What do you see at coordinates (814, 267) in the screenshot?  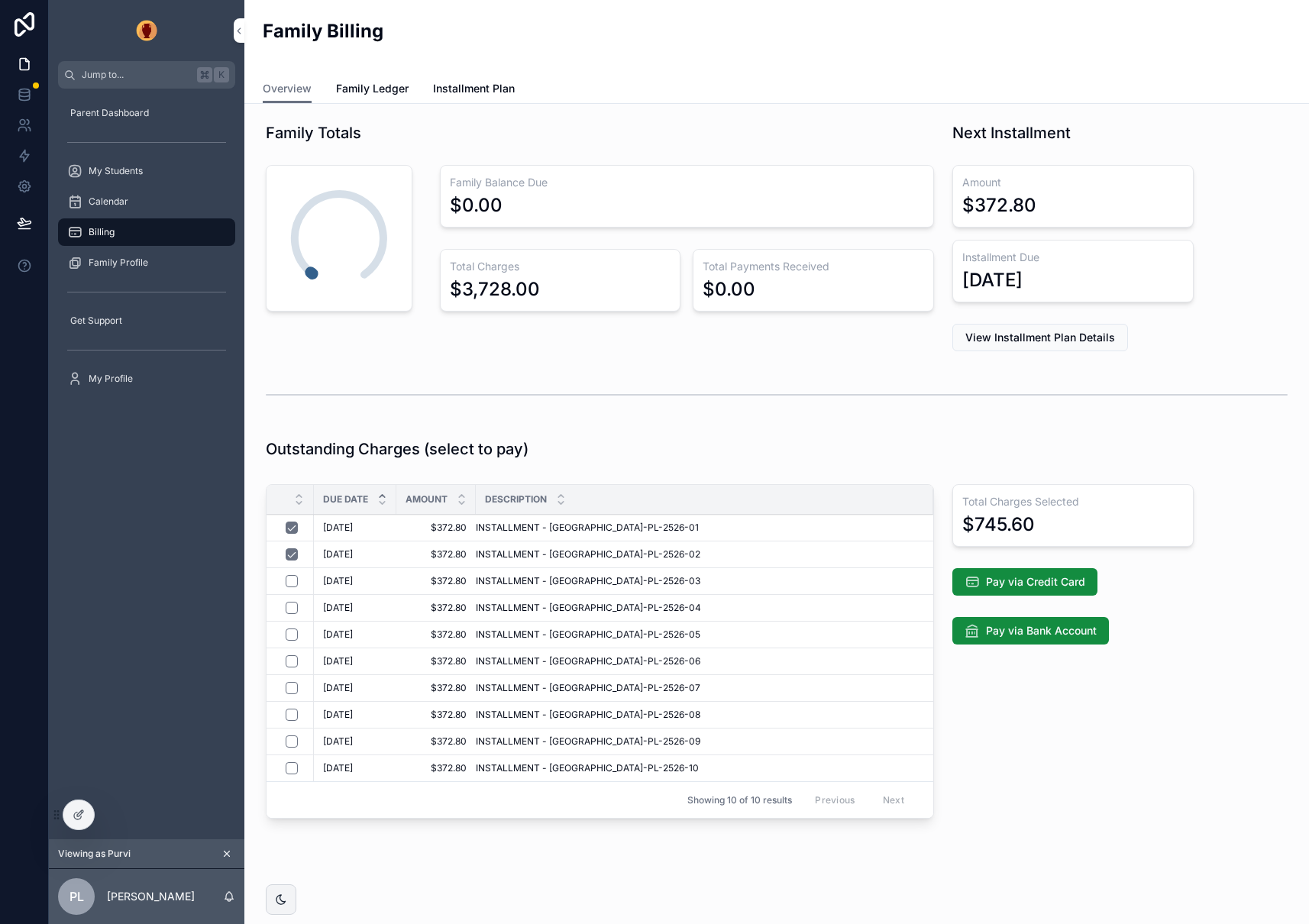 I see `h3: Total Payments Received` at bounding box center [814, 267].